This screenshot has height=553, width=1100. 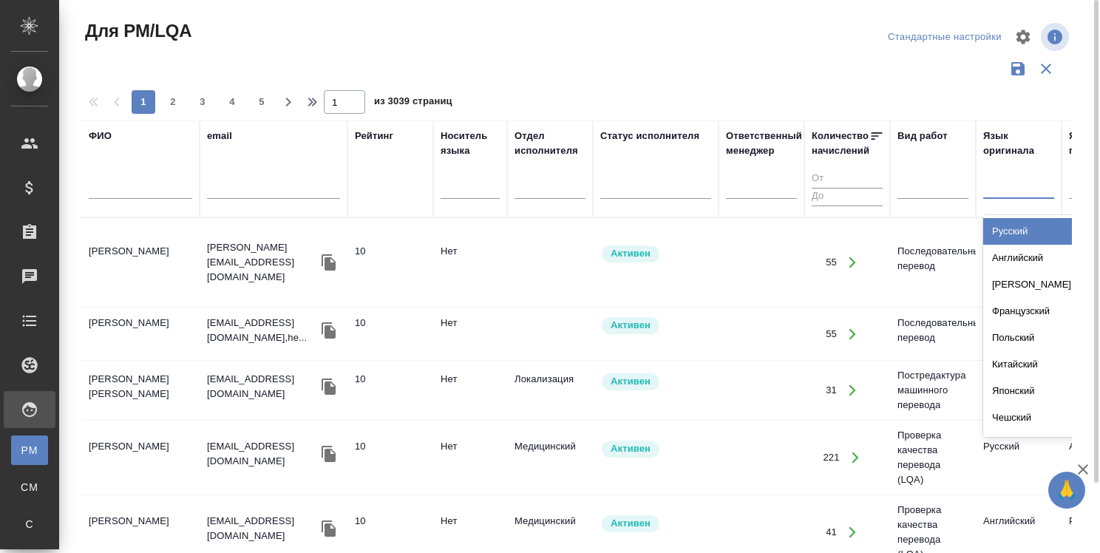 What do you see at coordinates (922, 136) in the screenshot?
I see `div: Вид работ` at bounding box center [922, 136].